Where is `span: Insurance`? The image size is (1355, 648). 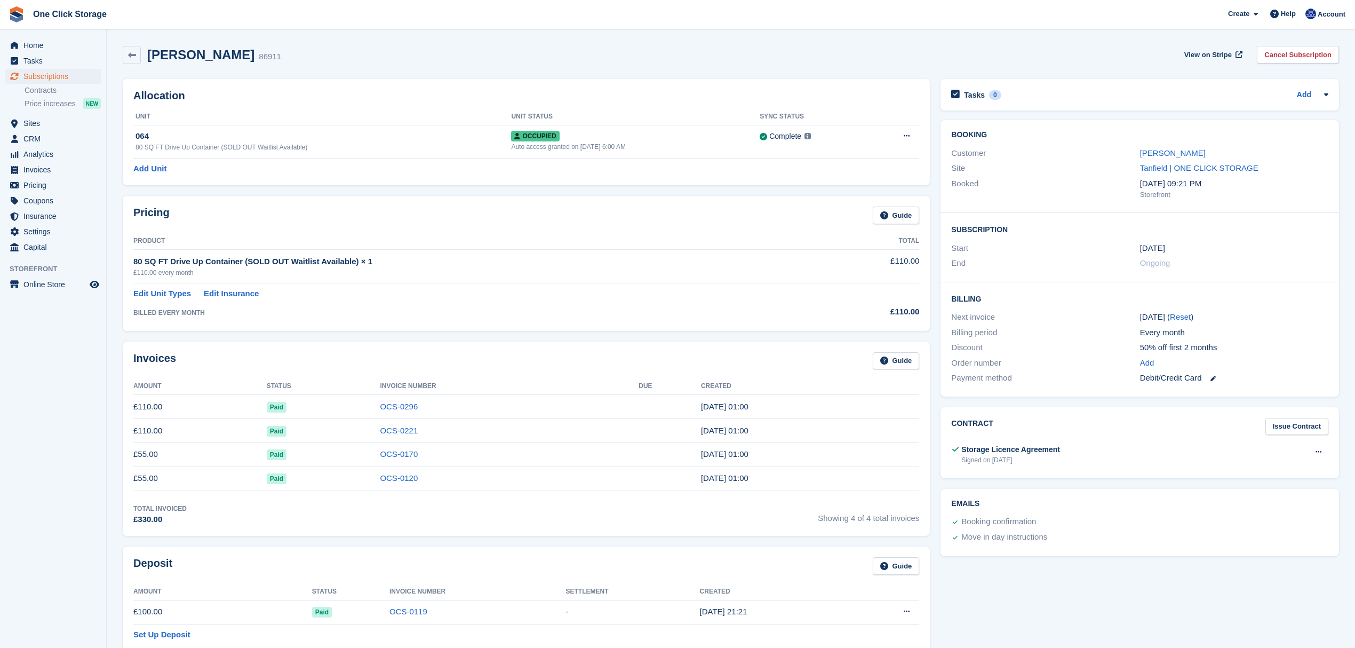
span: Insurance is located at coordinates (55, 216).